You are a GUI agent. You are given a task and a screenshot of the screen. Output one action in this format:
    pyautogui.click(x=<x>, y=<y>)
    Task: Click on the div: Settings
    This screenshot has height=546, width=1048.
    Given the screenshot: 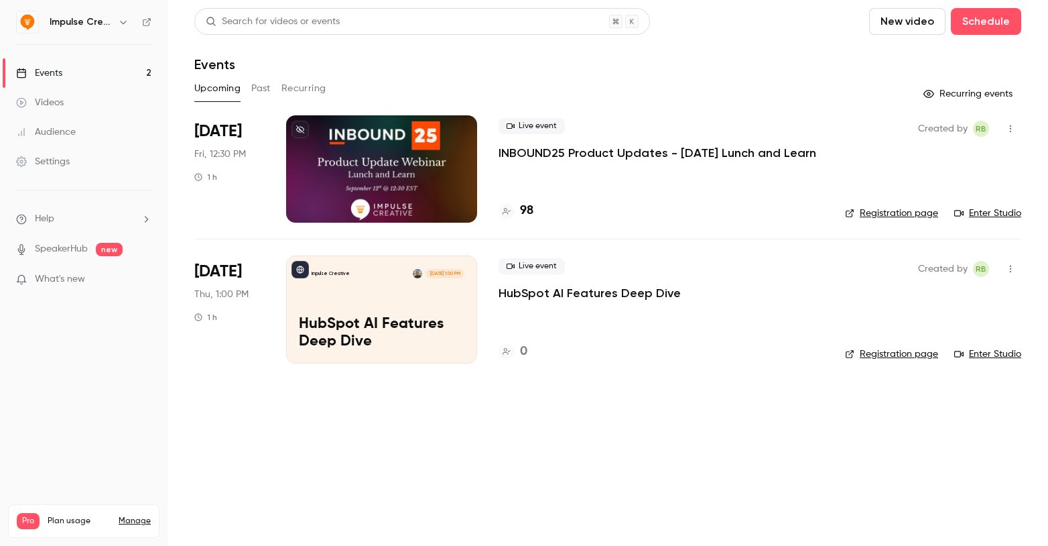 What is the action you would take?
    pyautogui.click(x=43, y=162)
    